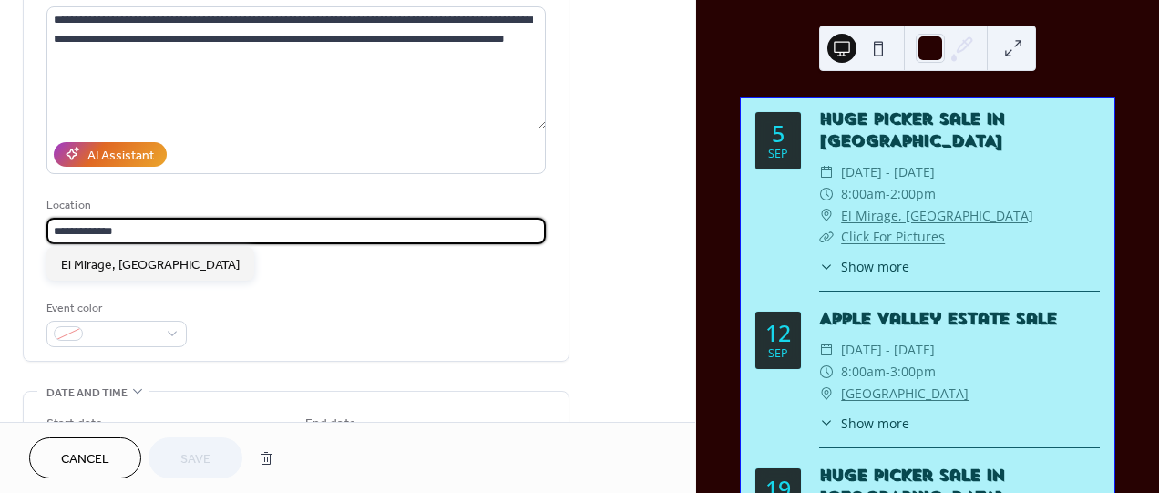  I want to click on div: Start date, so click(75, 424).